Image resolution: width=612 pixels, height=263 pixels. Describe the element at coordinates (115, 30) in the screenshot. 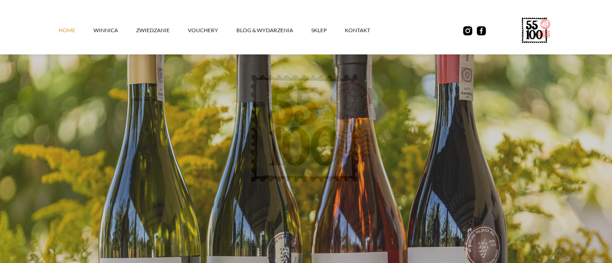

I see `a: winnica` at that location.